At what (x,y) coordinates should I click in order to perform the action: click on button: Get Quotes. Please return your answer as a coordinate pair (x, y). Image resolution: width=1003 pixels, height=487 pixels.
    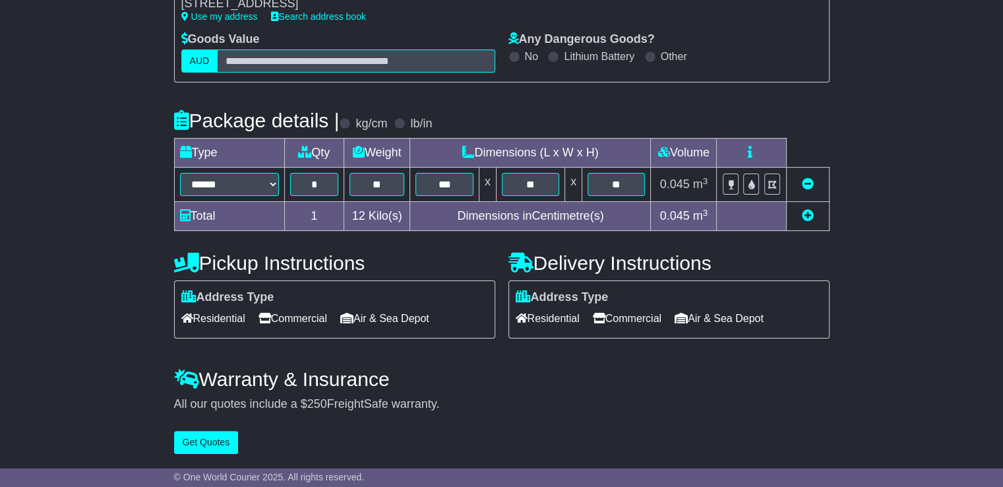
    Looking at the image, I should click on (206, 442).